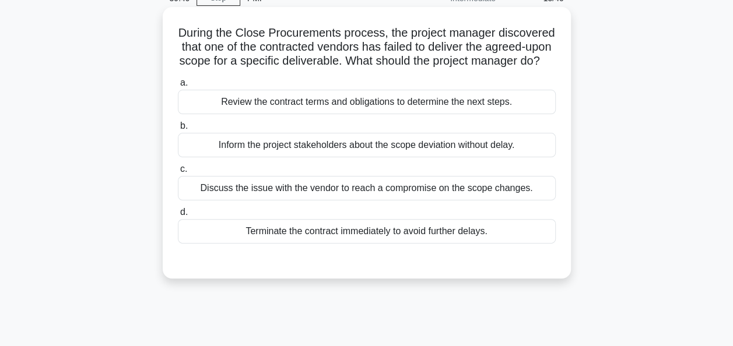  I want to click on span: b., so click(184, 125).